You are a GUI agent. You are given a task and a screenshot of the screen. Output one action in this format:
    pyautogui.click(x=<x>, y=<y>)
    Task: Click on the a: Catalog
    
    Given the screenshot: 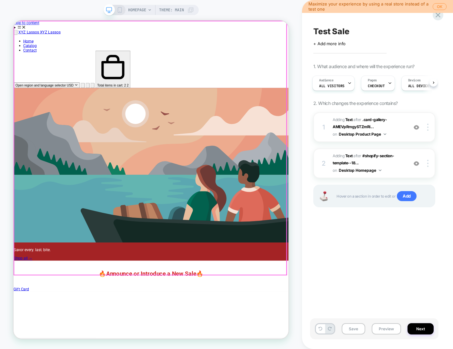 What is the action you would take?
    pyautogui.click(x=22, y=33)
    